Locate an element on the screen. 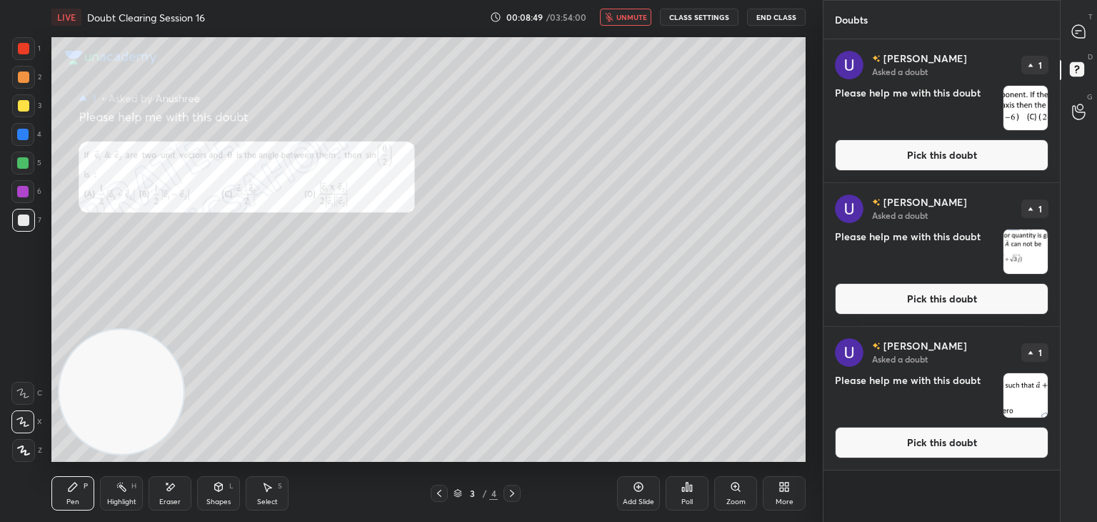 This screenshot has width=1097, height=522. div: Select is located at coordinates (267, 502).